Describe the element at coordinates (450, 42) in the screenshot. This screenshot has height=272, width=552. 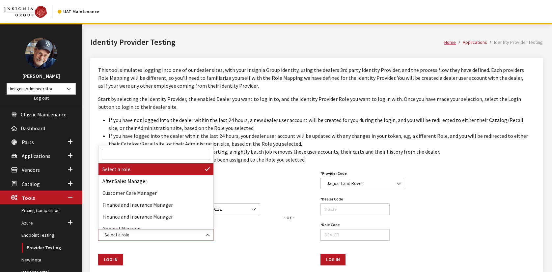
I see `a: Home` at that location.